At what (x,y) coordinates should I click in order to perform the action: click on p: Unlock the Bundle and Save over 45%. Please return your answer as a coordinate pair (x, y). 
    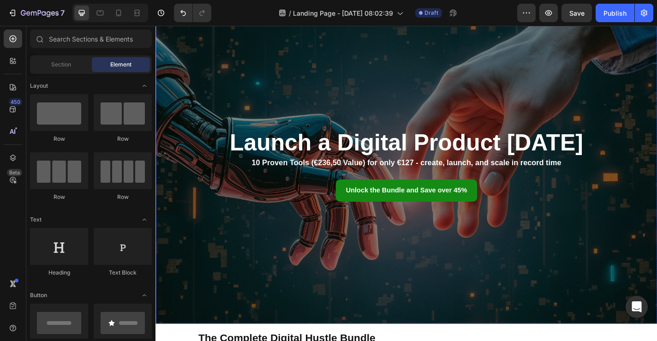
    Looking at the image, I should click on (277, 181).